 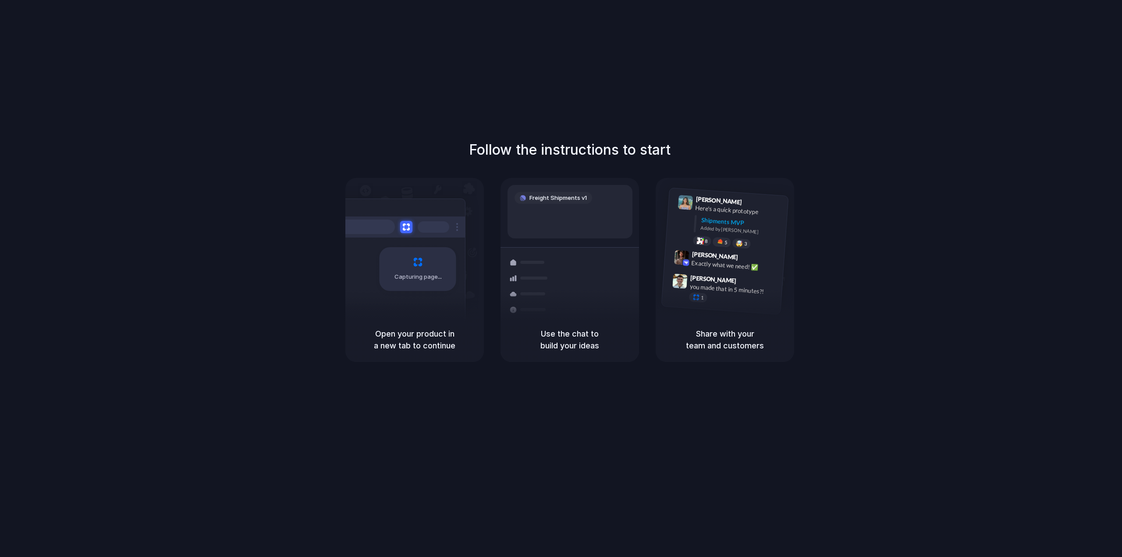 I want to click on span: Freight Shipments v1, so click(x=558, y=198).